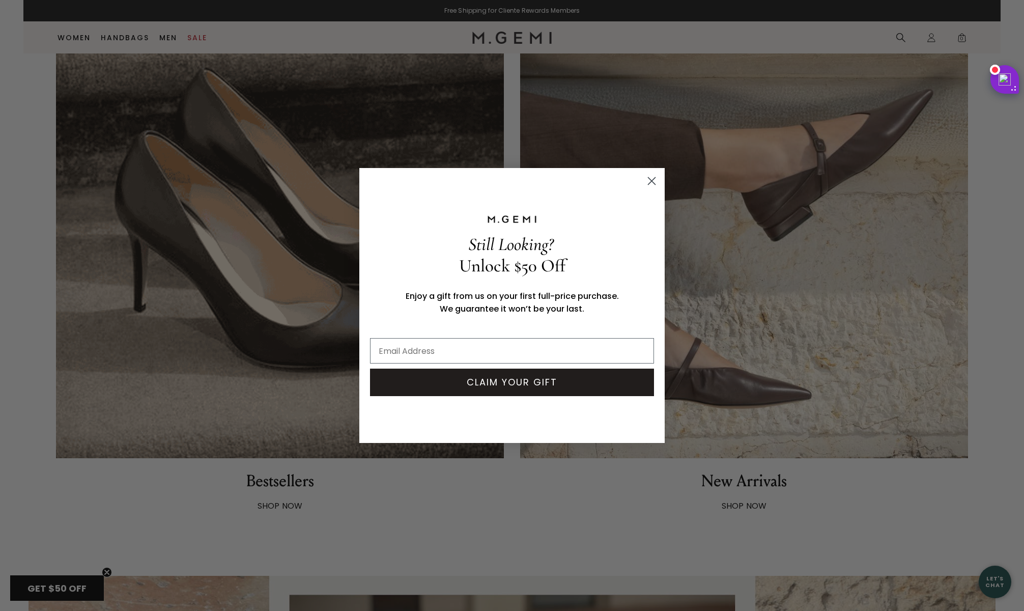 The image size is (1024, 611). Describe the element at coordinates (512, 382) in the screenshot. I see `button: CLAIM YOUR GIFT` at that location.